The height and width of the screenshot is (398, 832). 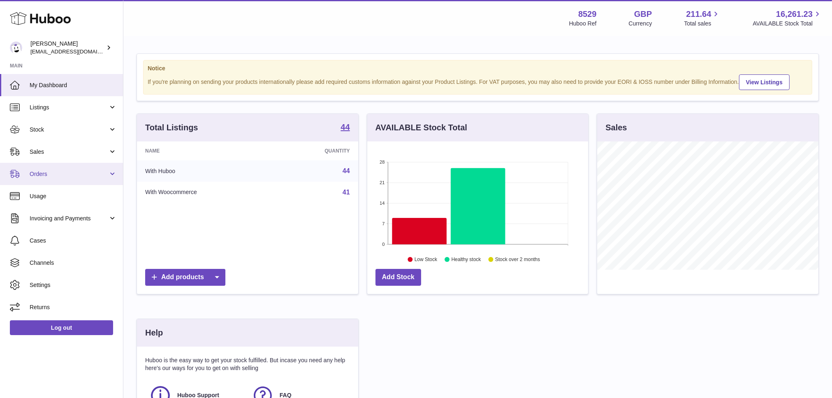 I want to click on h3: Help, so click(x=154, y=333).